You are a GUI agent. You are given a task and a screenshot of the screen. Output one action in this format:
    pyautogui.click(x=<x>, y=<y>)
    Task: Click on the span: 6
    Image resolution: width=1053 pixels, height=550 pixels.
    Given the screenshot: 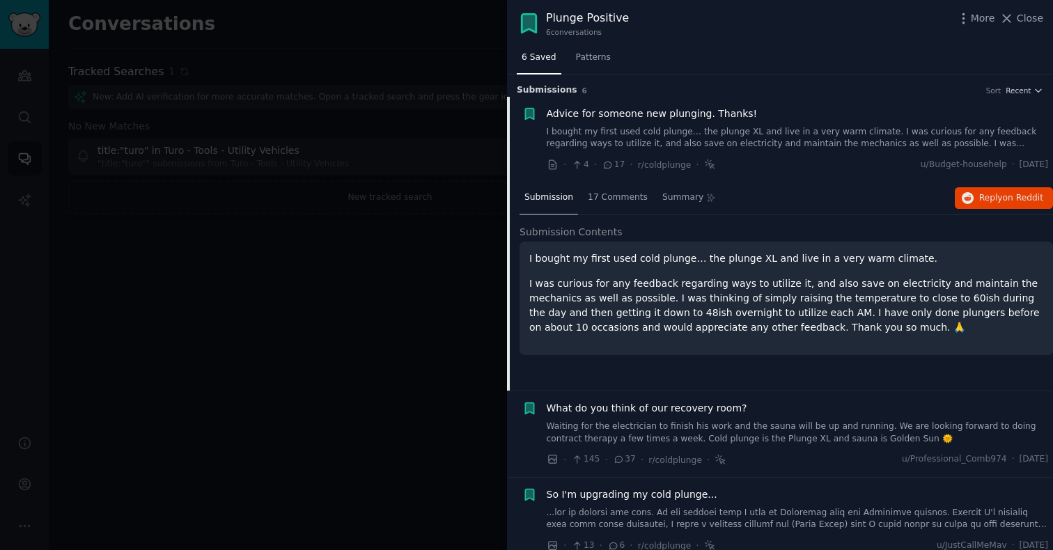 What is the action you would take?
    pyautogui.click(x=585, y=91)
    